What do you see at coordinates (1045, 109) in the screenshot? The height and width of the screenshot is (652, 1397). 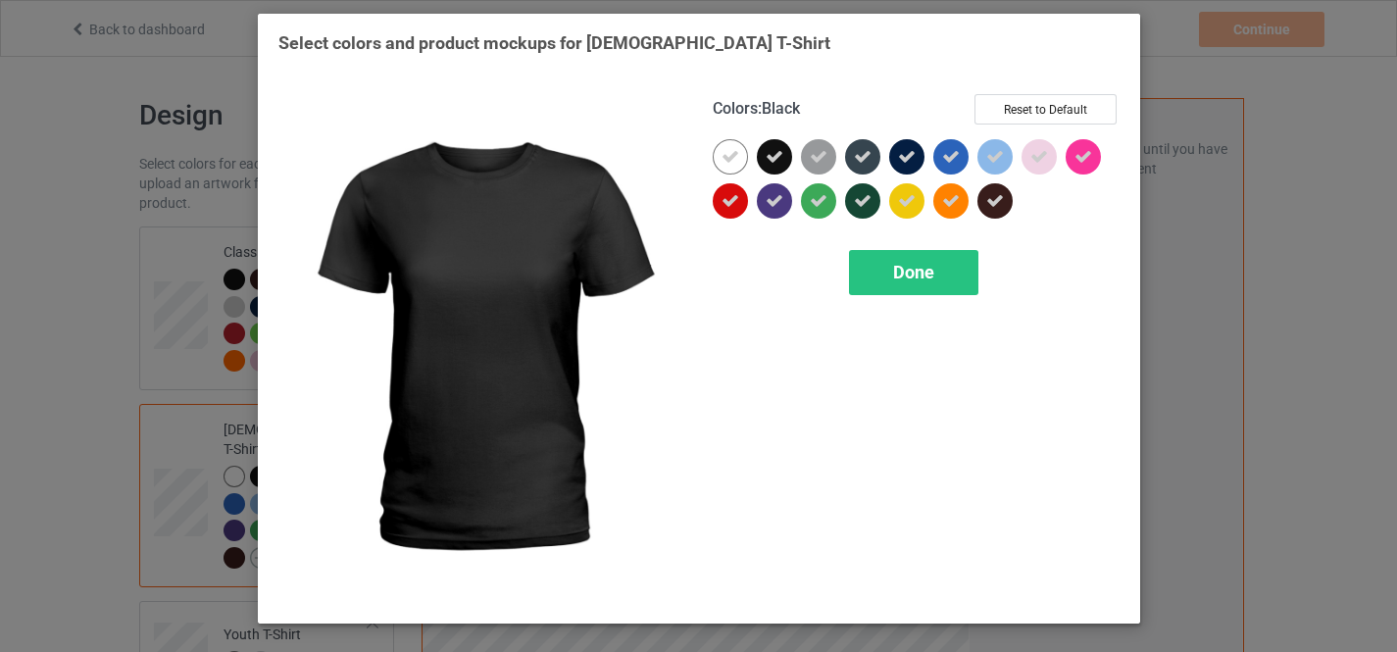 I see `button: Reset to Default` at bounding box center [1045, 109].